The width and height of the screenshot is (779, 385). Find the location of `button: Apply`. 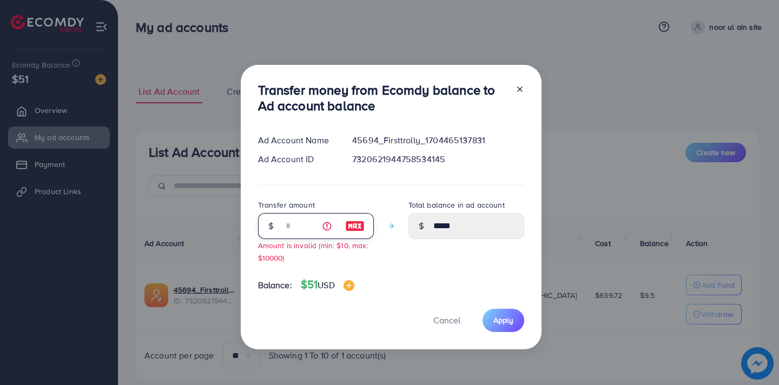

button: Apply is located at coordinates (503, 320).